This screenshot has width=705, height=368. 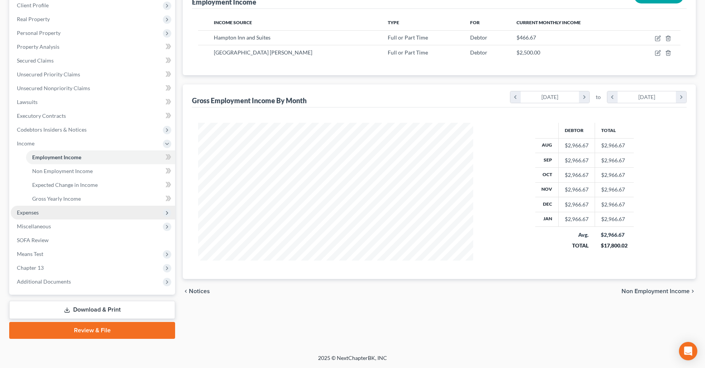 I want to click on span: Personal Property, so click(x=39, y=33).